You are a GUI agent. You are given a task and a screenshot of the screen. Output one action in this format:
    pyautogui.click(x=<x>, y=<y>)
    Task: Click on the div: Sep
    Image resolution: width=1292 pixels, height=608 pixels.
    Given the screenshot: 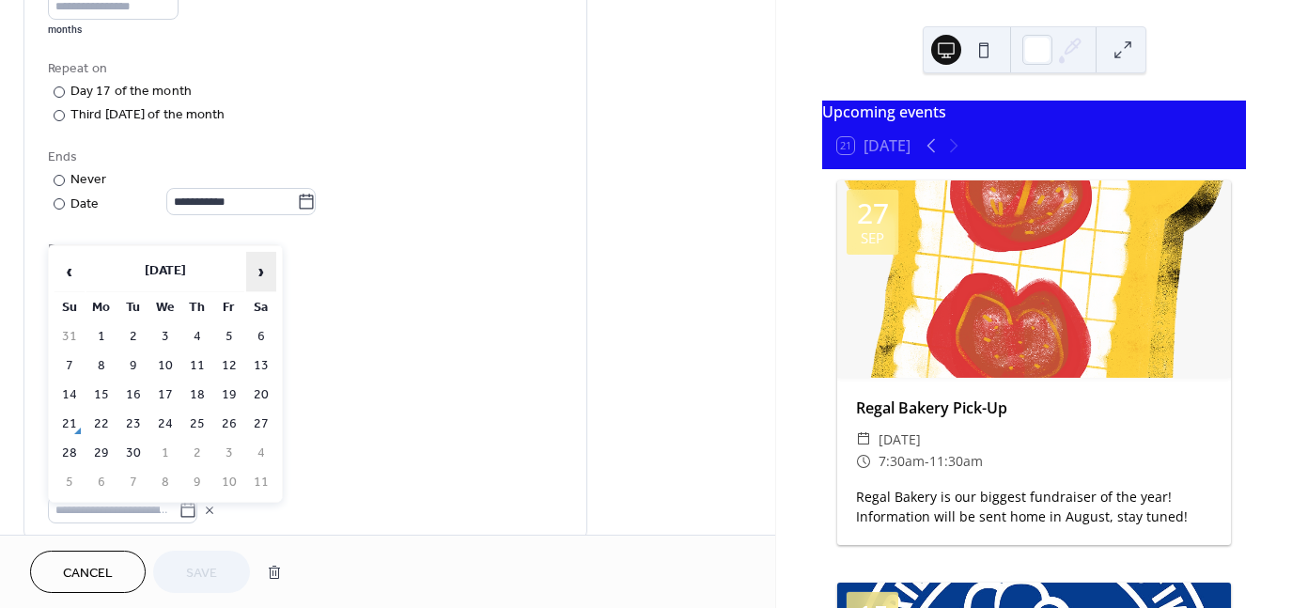 What is the action you would take?
    pyautogui.click(x=872, y=238)
    